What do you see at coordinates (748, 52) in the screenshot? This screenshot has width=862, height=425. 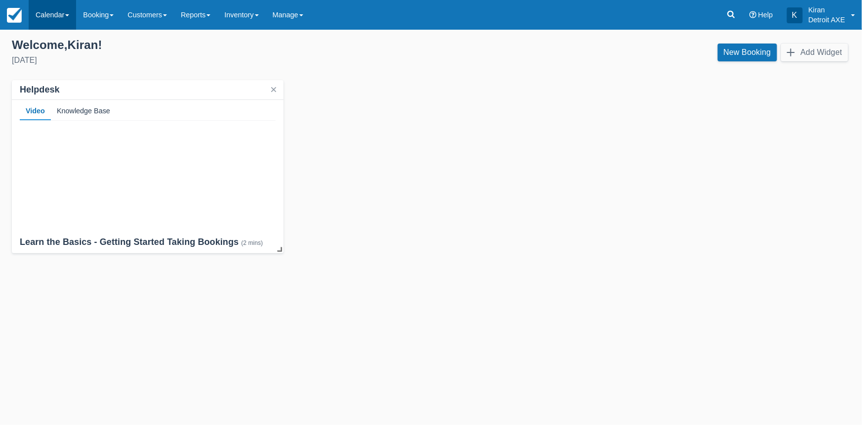 I see `a: New Booking` at bounding box center [748, 52].